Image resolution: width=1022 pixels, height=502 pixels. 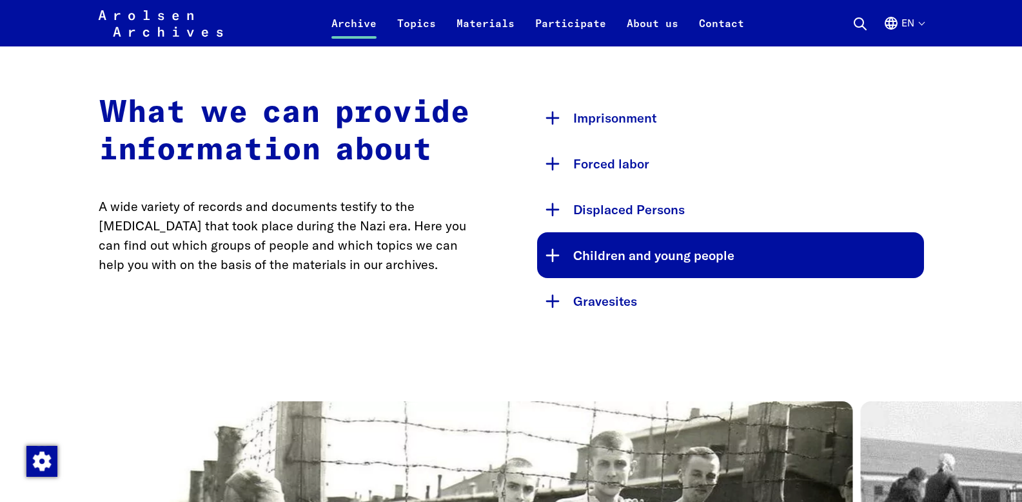 What do you see at coordinates (41, 460) in the screenshot?
I see `div: Change consent` at bounding box center [41, 460].